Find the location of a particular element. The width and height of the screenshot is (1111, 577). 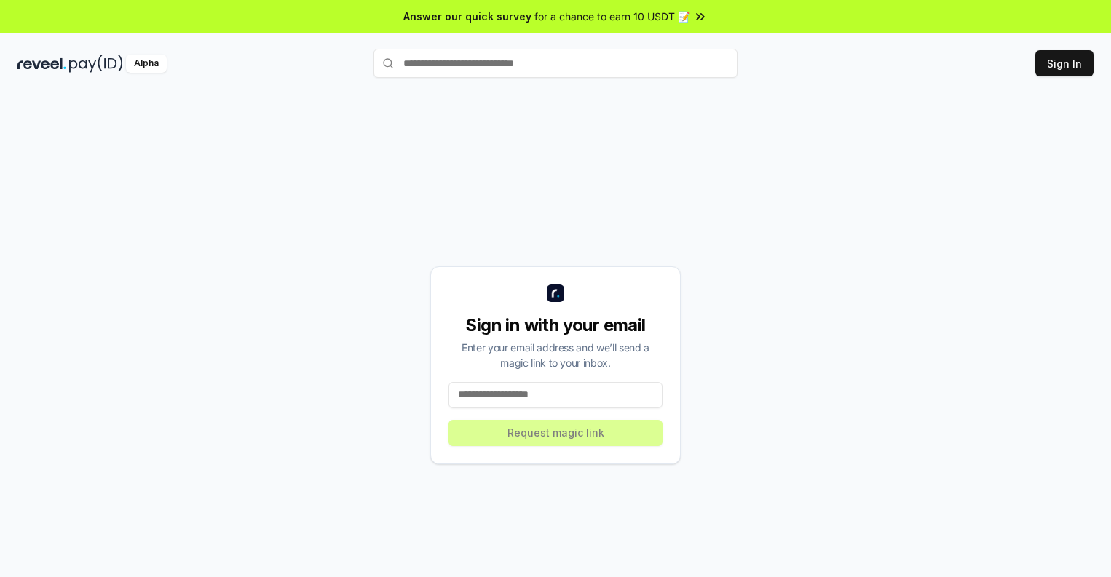

span: for a chance to earn 10 USDT 📝 is located at coordinates (612, 16).